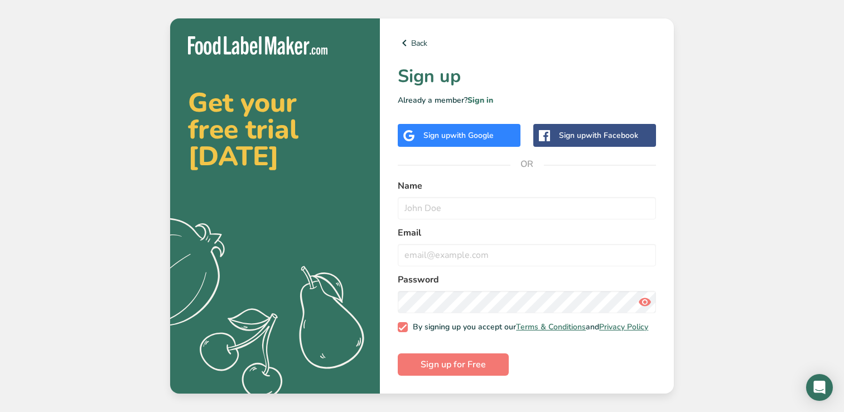 The width and height of the screenshot is (844, 412). Describe the element at coordinates (820, 387) in the screenshot. I see `div: Open Intercom Messenger` at that location.